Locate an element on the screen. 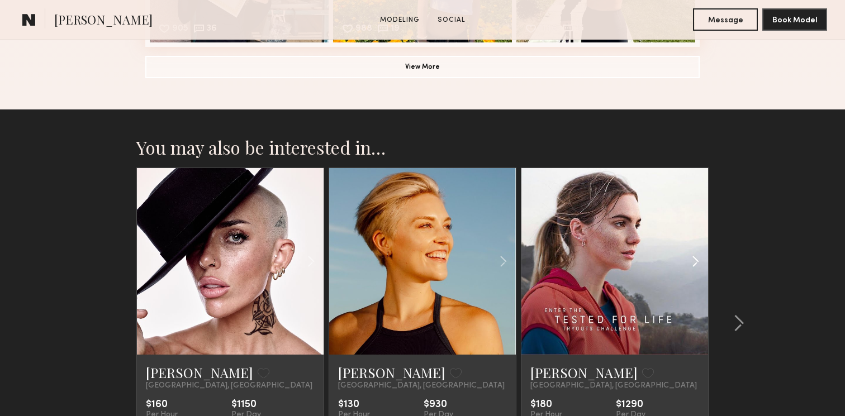  button: Book Model is located at coordinates (795, 20).